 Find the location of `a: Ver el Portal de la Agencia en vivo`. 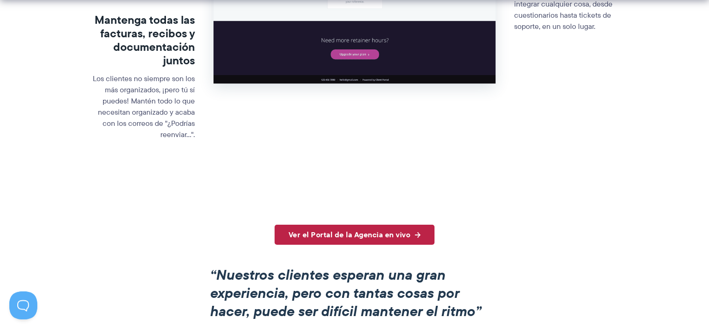

a: Ver el Portal de la Agencia en vivo is located at coordinates (355, 235).